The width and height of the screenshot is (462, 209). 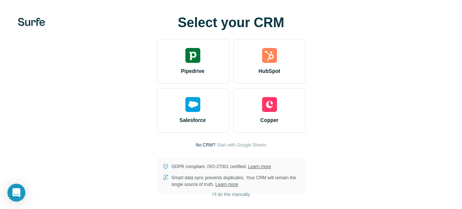 I want to click on img: Surfe's logo, so click(x=31, y=22).